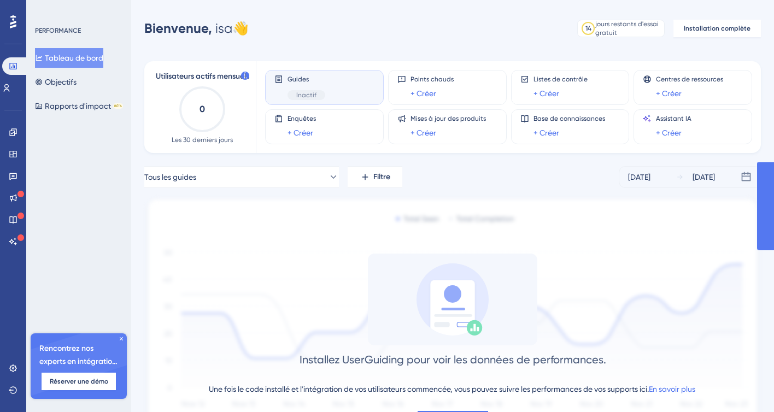  I want to click on font: Installation complète, so click(718, 28).